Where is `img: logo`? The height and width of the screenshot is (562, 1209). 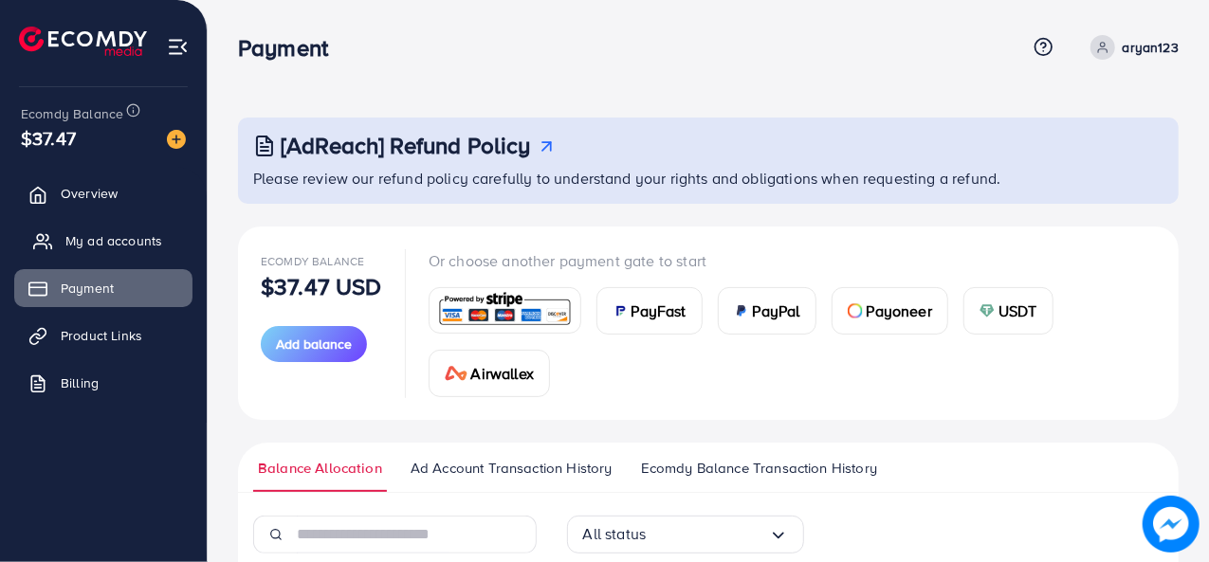
img: logo is located at coordinates (82, 41).